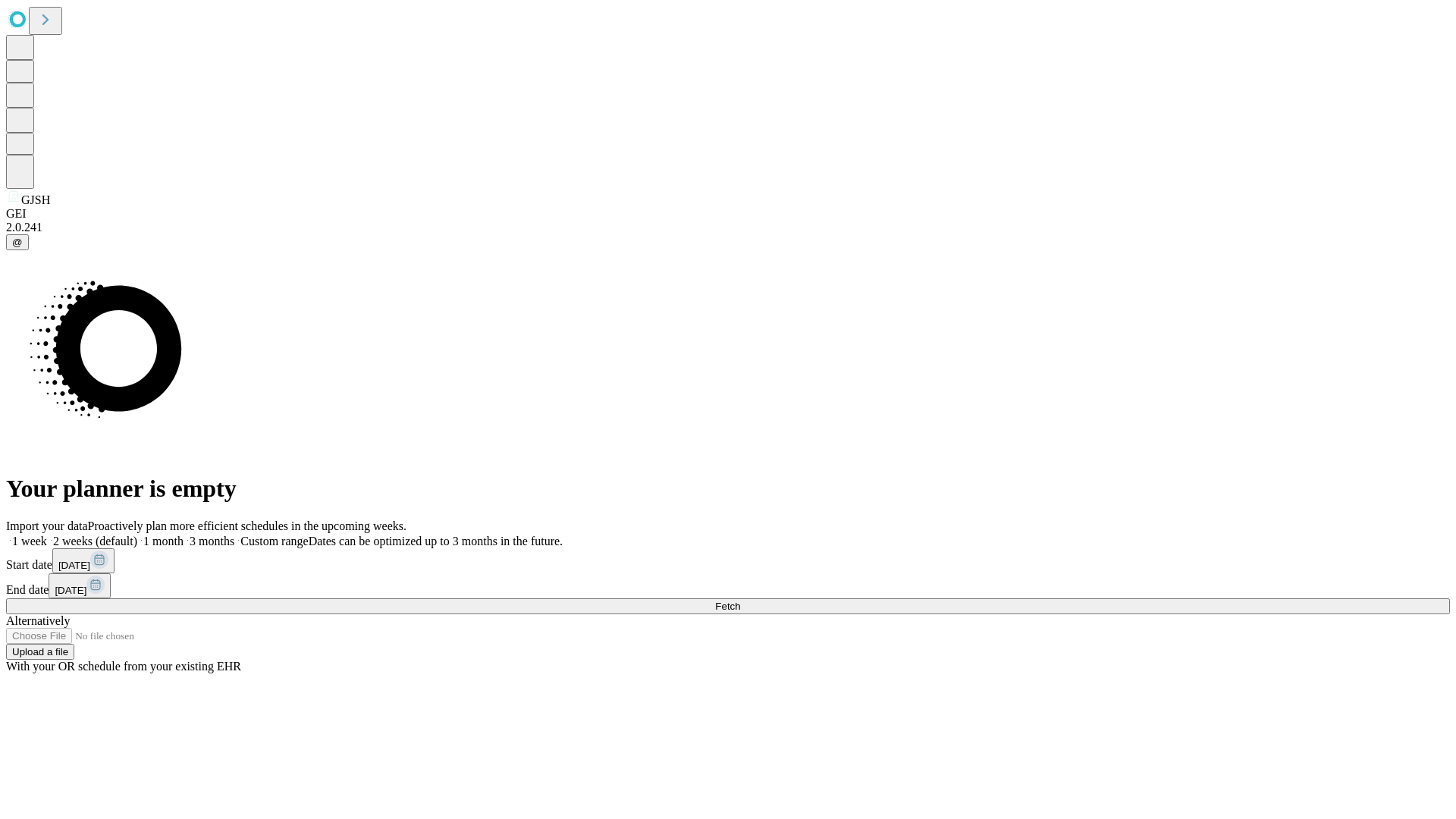  Describe the element at coordinates (36, 199) in the screenshot. I see `span: GJSH` at that location.